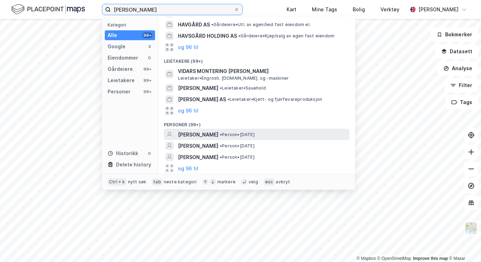 This screenshot has height=262, width=481. Describe the element at coordinates (116, 46) in the screenshot. I see `div: Google` at that location.